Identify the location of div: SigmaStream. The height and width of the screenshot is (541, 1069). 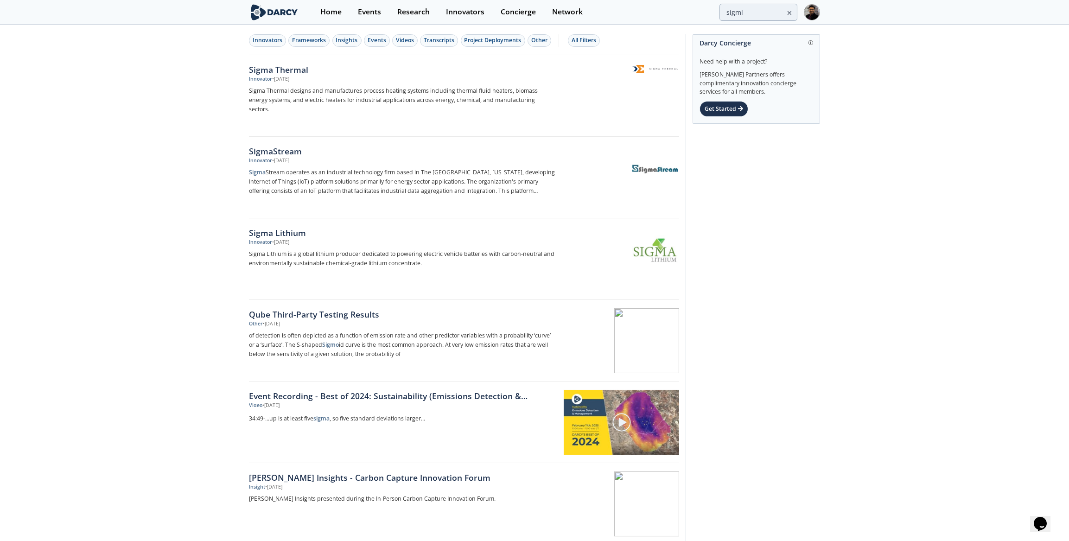
(402, 151).